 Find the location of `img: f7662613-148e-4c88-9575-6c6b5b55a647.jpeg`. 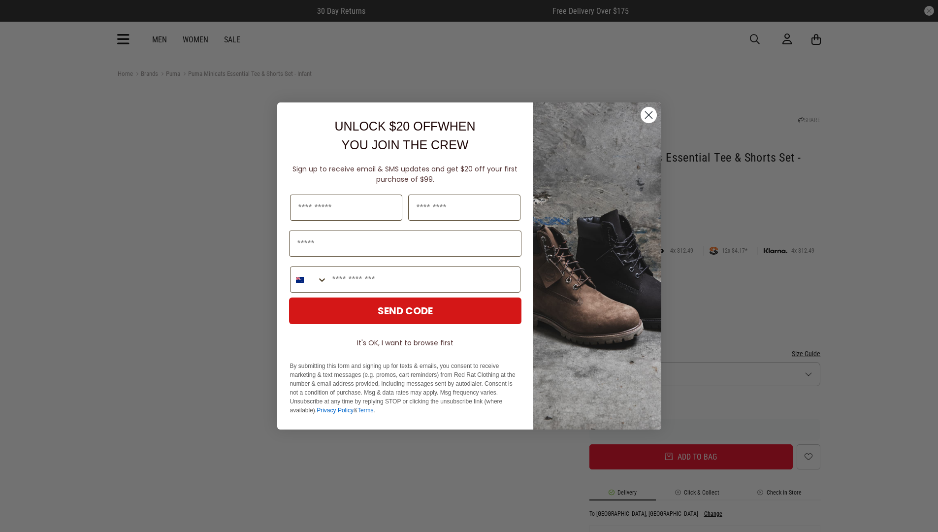

img: f7662613-148e-4c88-9575-6c6b5b55a647.jpeg is located at coordinates (597, 266).